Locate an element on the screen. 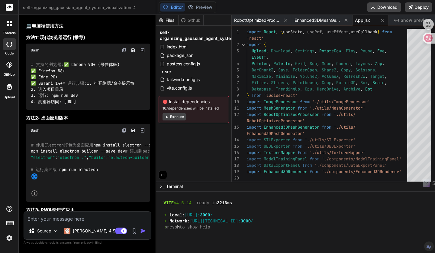 Image resolution: width=435 pixels, height=253 pixels. div: Files is located at coordinates (167, 20).